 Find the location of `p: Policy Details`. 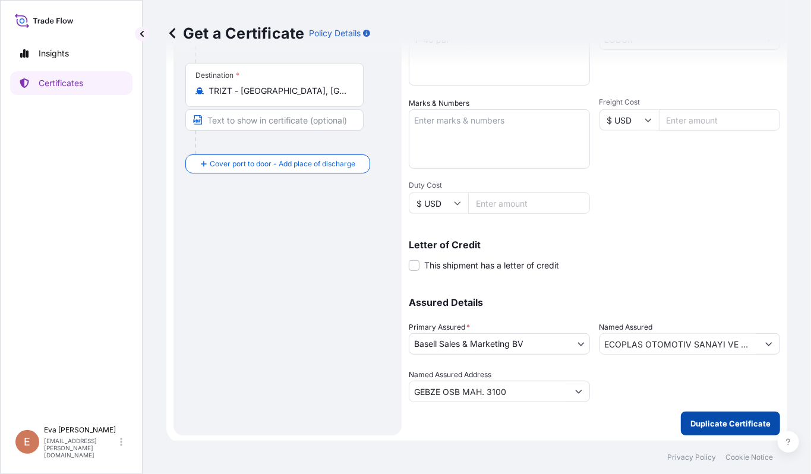

p: Policy Details is located at coordinates (334, 33).